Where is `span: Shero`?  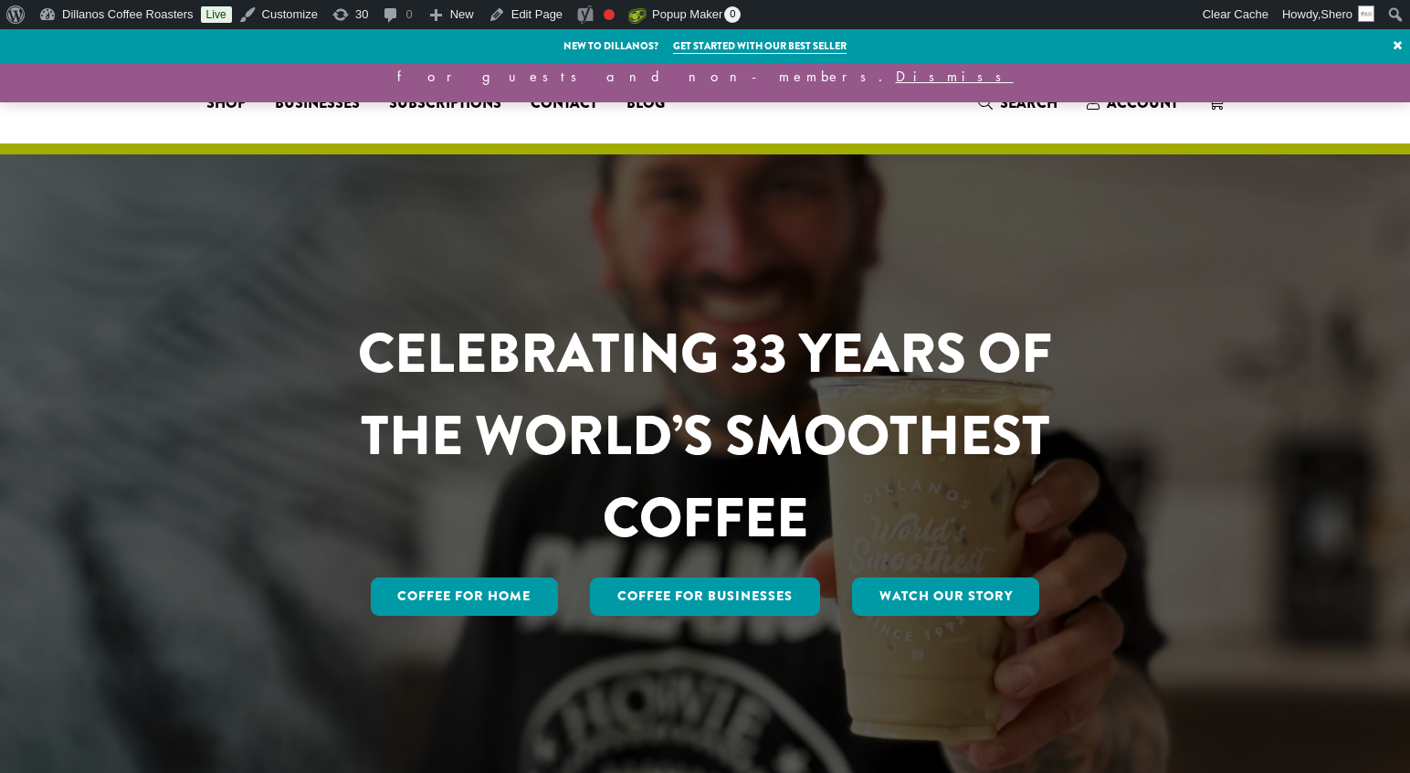
span: Shero is located at coordinates (1336, 14).